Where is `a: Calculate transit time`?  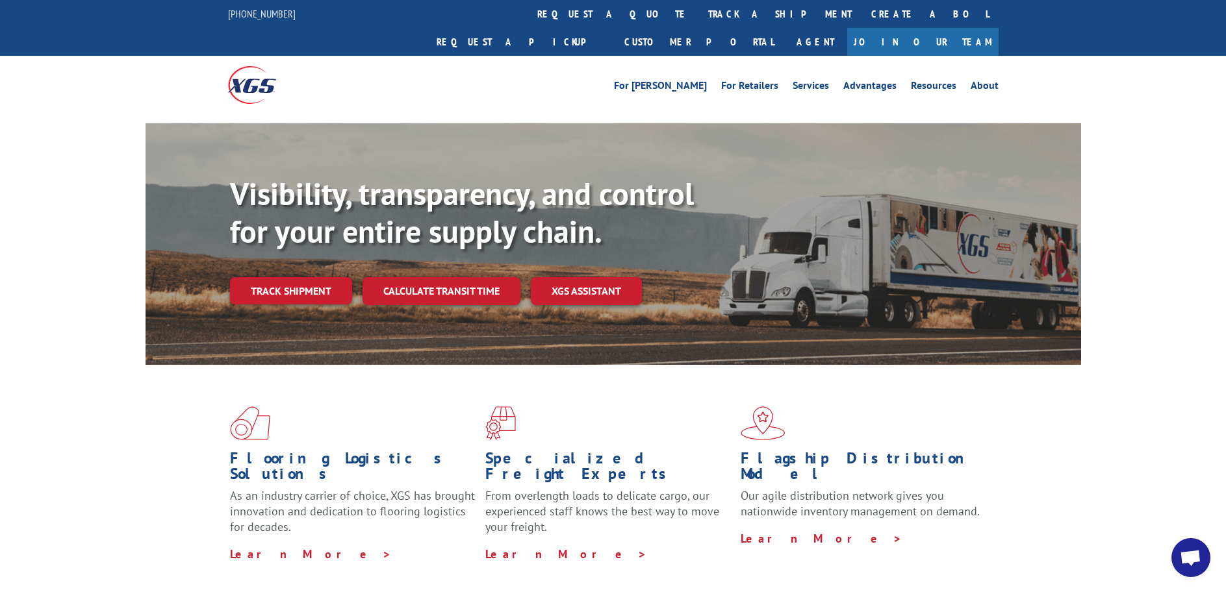 a: Calculate transit time is located at coordinates (441, 291).